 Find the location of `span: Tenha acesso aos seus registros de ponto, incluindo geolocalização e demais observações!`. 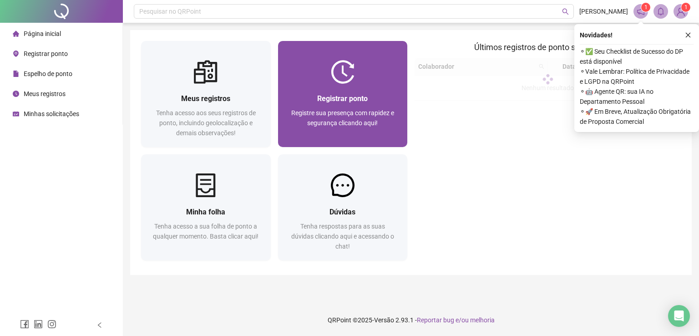

span: Tenha acesso aos seus registros de ponto, incluindo geolocalização e demais observações! is located at coordinates (206, 123).